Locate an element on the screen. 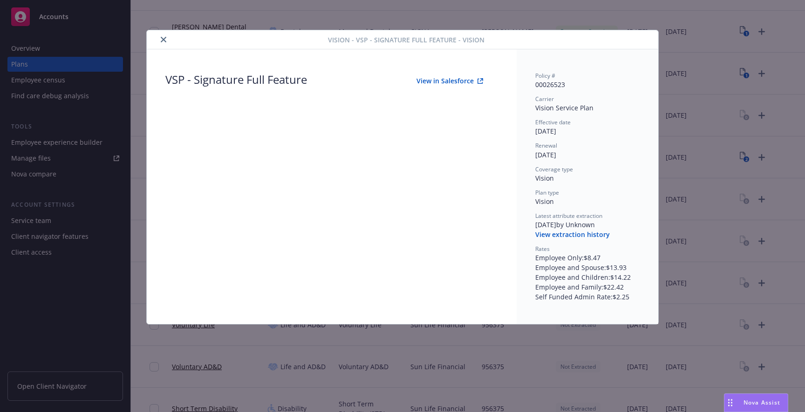  div: Employee Only : $8.47 is located at coordinates (588, 258).